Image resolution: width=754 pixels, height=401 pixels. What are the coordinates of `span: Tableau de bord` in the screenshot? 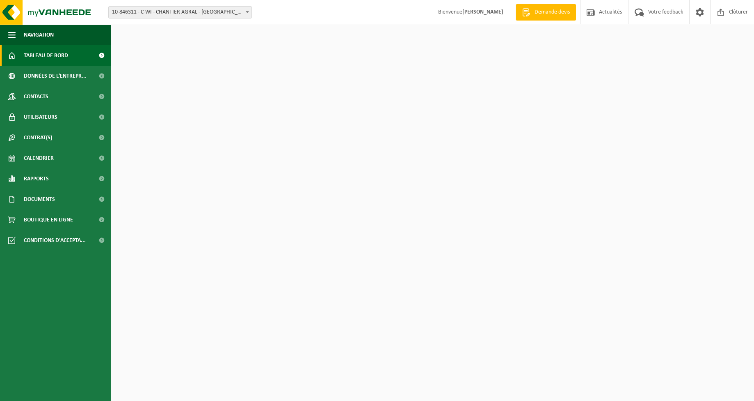 It's located at (46, 55).